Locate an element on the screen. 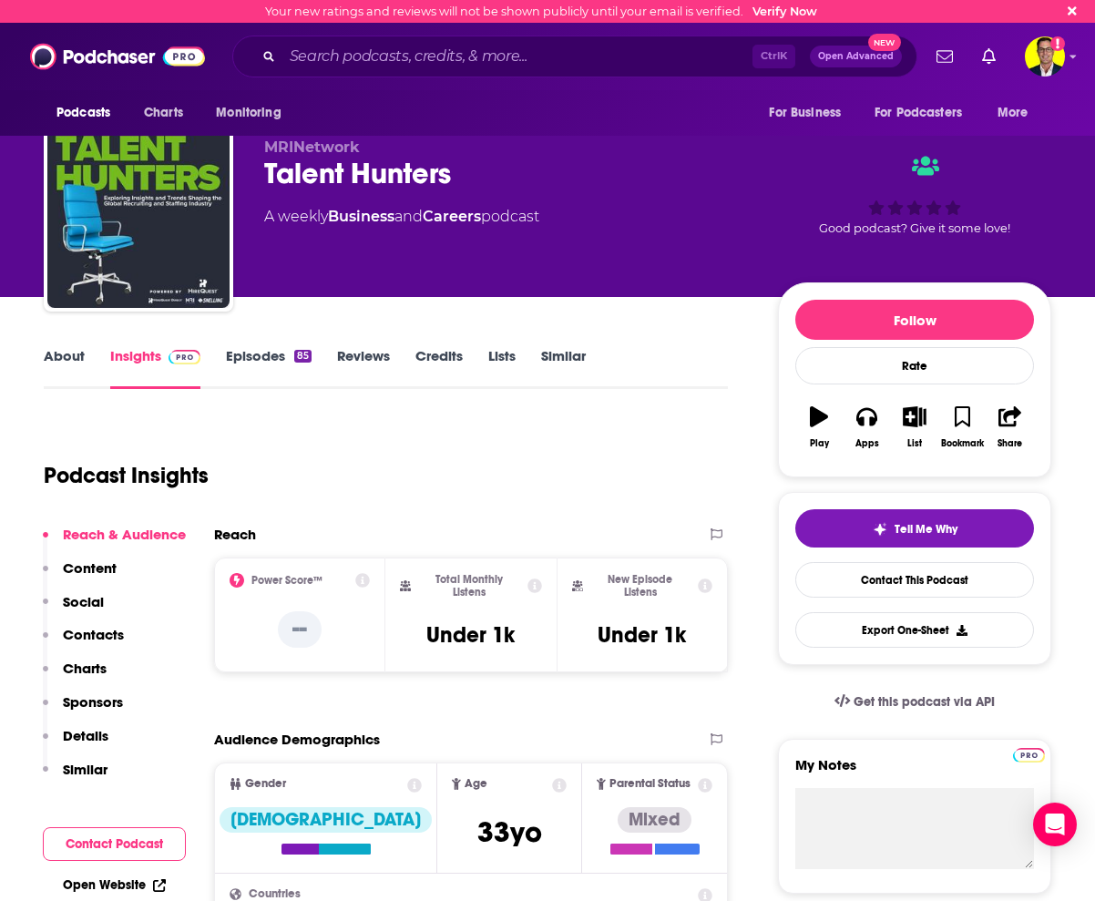 The image size is (1095, 901). button: Similar is located at coordinates (75, 777).